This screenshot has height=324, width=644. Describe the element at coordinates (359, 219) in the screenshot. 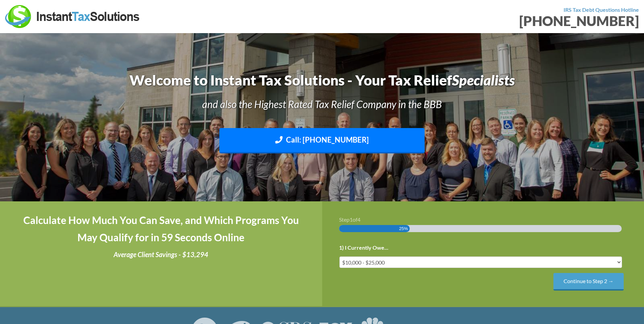

I see `span: 4` at that location.